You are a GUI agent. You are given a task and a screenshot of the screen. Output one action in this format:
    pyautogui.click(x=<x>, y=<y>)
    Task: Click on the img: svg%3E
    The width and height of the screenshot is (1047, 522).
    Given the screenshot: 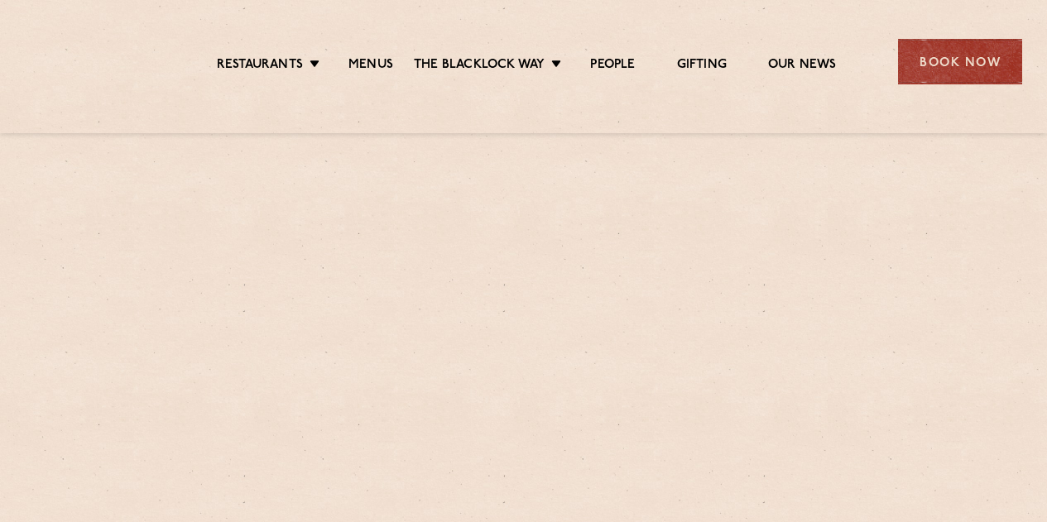 What is the action you would take?
    pyautogui.click(x=94, y=62)
    